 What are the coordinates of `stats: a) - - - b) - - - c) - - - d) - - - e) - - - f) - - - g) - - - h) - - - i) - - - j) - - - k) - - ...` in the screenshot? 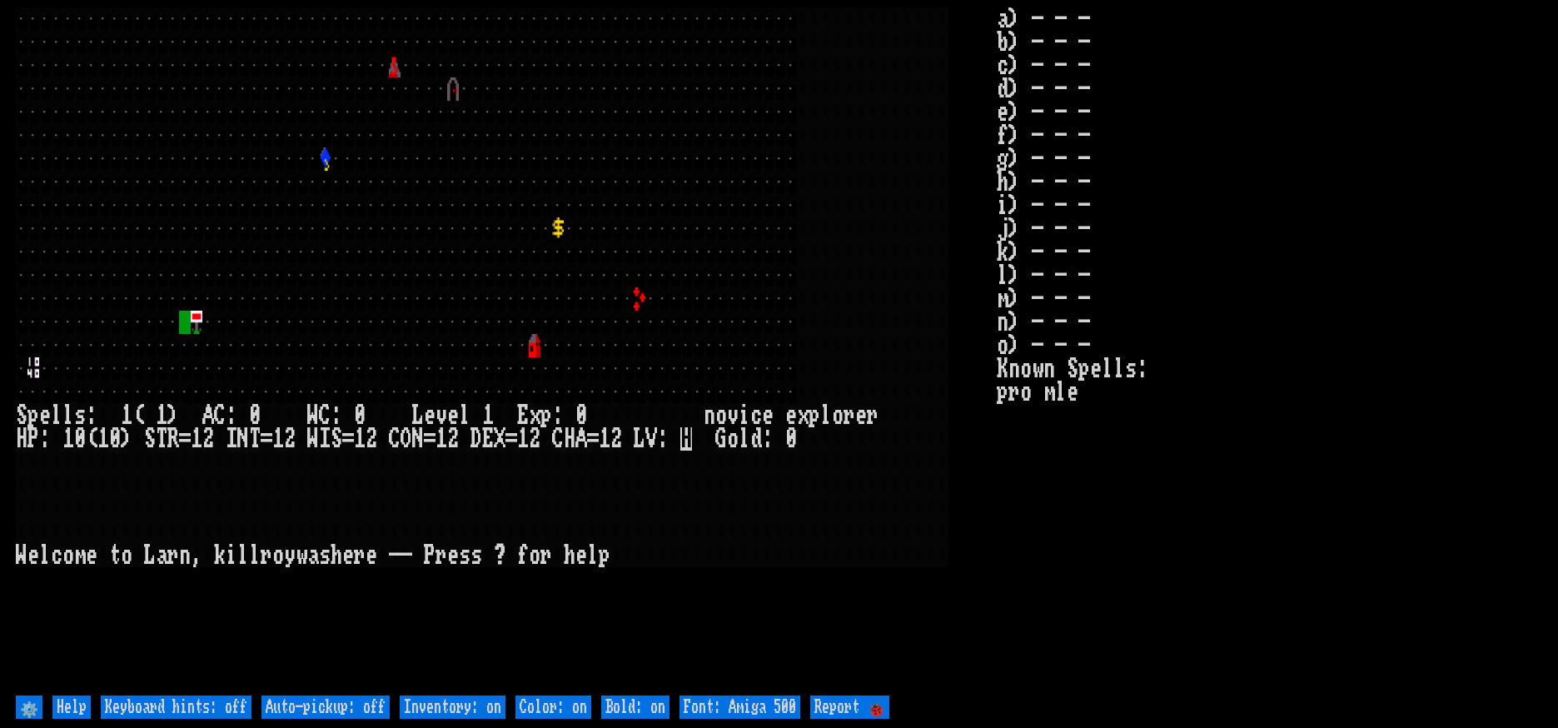 It's located at (1269, 350).